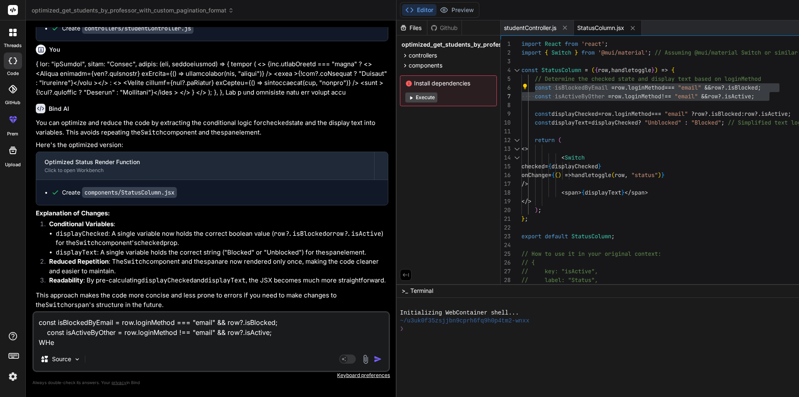 Image resolution: width=799 pixels, height=397 pixels. I want to click on div: 20, so click(506, 210).